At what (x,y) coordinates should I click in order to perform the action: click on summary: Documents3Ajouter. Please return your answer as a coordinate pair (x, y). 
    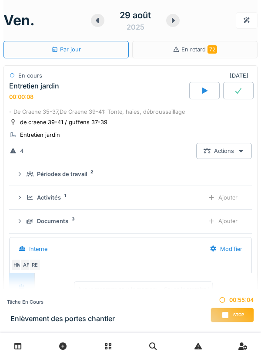
    Looking at the image, I should click on (131, 221).